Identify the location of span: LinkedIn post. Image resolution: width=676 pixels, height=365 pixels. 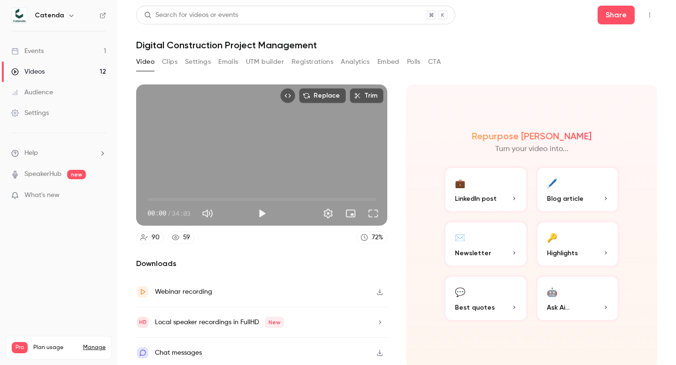
(476, 199).